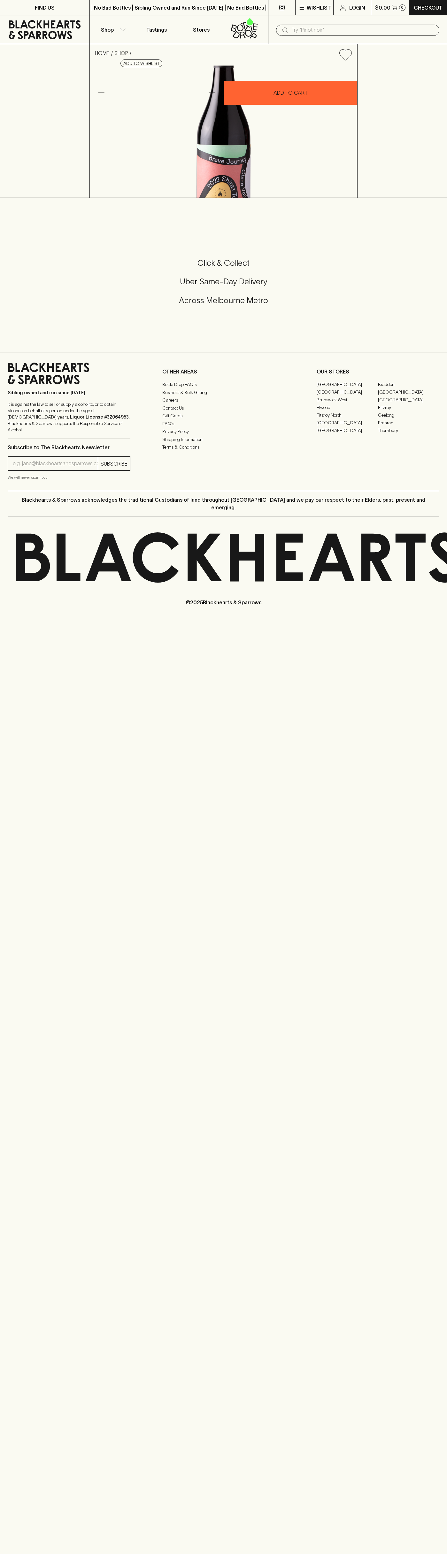 The width and height of the screenshot is (447, 1554). Describe the element at coordinates (69, 417) in the screenshot. I see `p: It is against the law to sell or supply alcohol to, or to obtain alcohol on behalf of a person un...` at that location.